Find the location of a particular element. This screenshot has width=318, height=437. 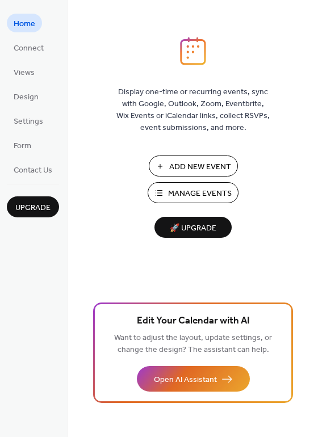

button: Upgrade is located at coordinates (33, 207).